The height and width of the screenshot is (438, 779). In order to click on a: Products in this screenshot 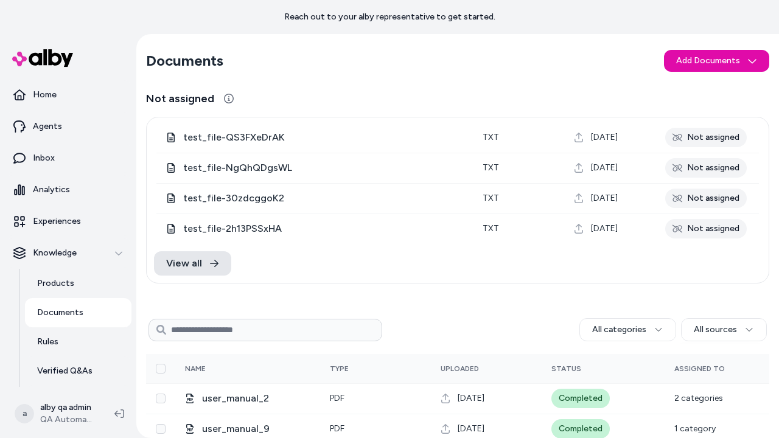, I will do `click(78, 284)`.